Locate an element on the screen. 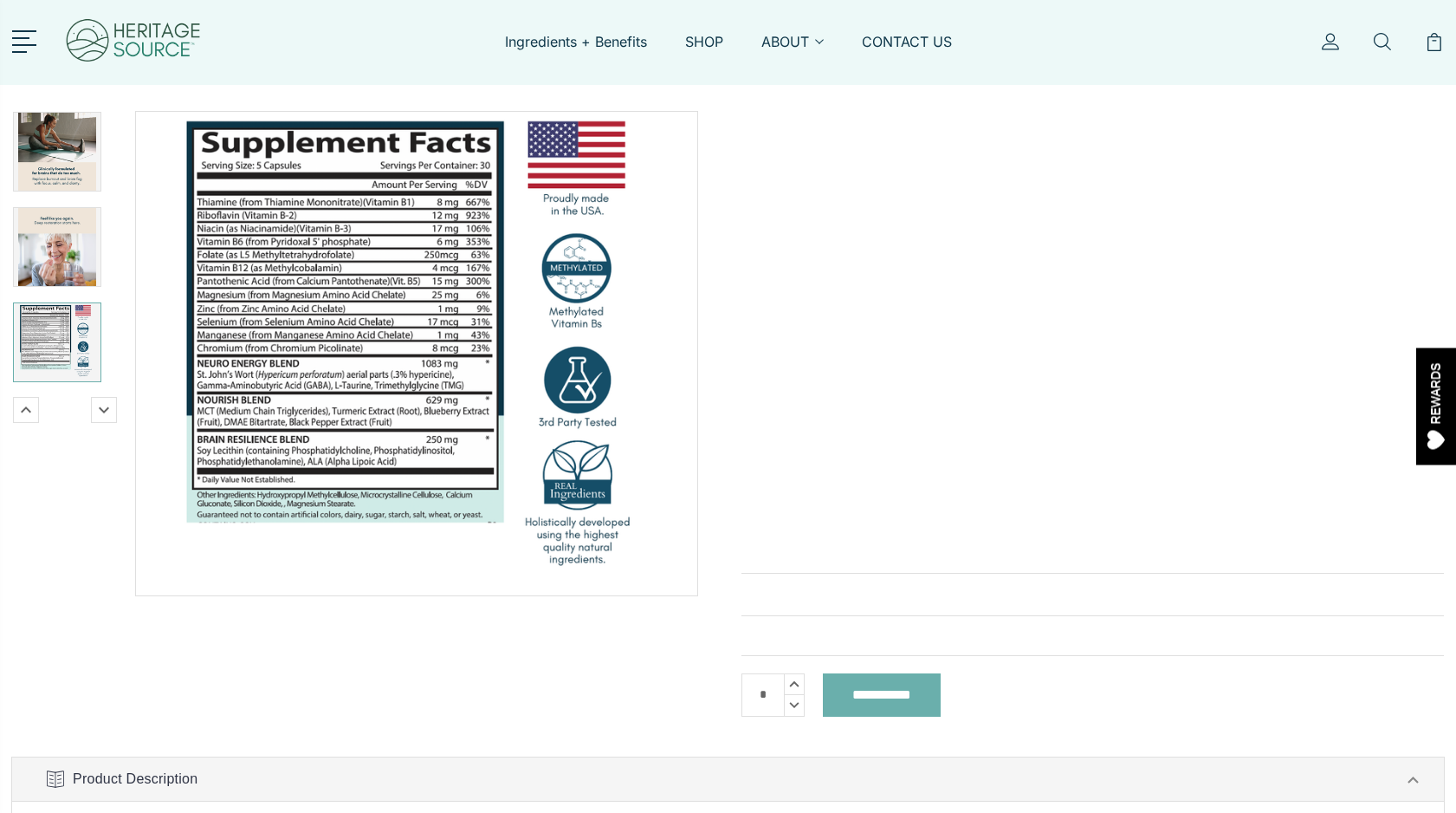  button: Next is located at coordinates (103, 410).